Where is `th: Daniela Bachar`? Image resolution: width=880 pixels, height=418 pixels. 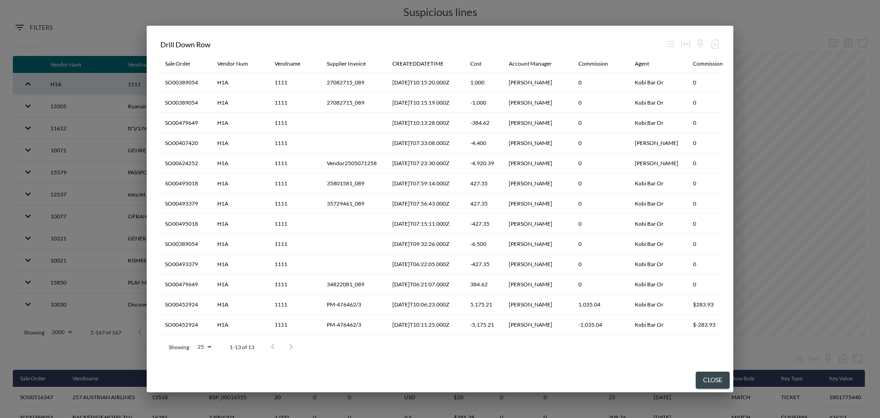
th: Daniela Bachar is located at coordinates (536, 163).